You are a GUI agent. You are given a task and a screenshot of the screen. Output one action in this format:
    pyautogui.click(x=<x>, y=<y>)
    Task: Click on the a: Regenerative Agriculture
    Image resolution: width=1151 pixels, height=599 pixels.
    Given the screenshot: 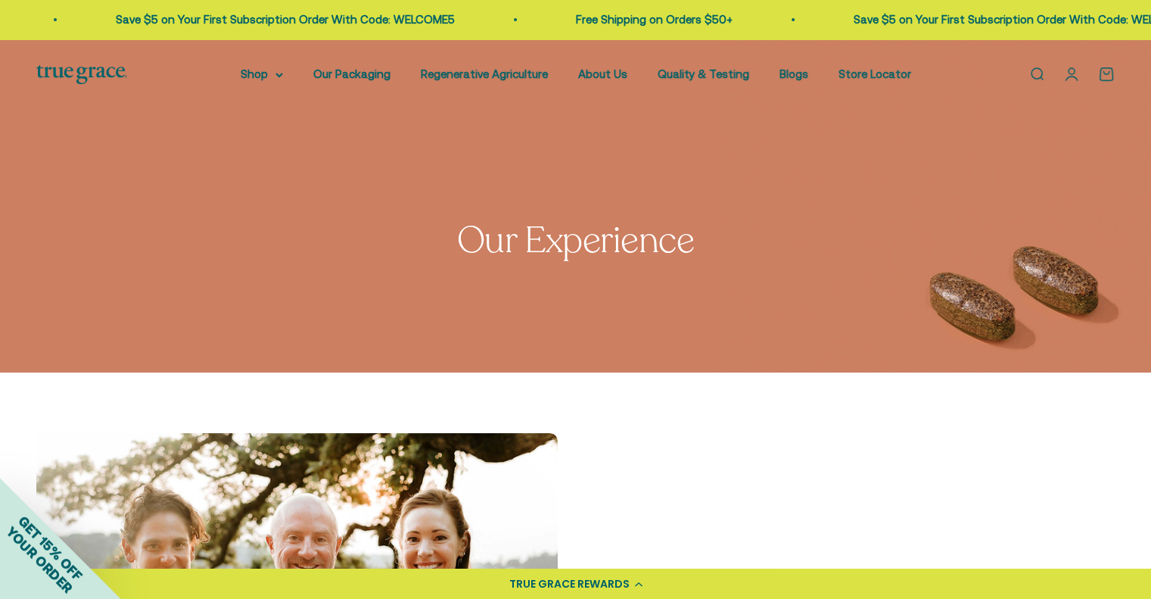 What is the action you would take?
    pyautogui.click(x=484, y=73)
    